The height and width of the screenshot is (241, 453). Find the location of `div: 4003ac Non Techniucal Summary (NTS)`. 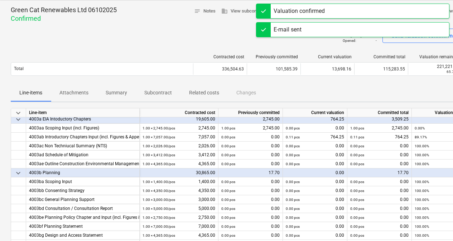

div: 4003ac Non Techniucal Summary (NTS) is located at coordinates (83, 146).